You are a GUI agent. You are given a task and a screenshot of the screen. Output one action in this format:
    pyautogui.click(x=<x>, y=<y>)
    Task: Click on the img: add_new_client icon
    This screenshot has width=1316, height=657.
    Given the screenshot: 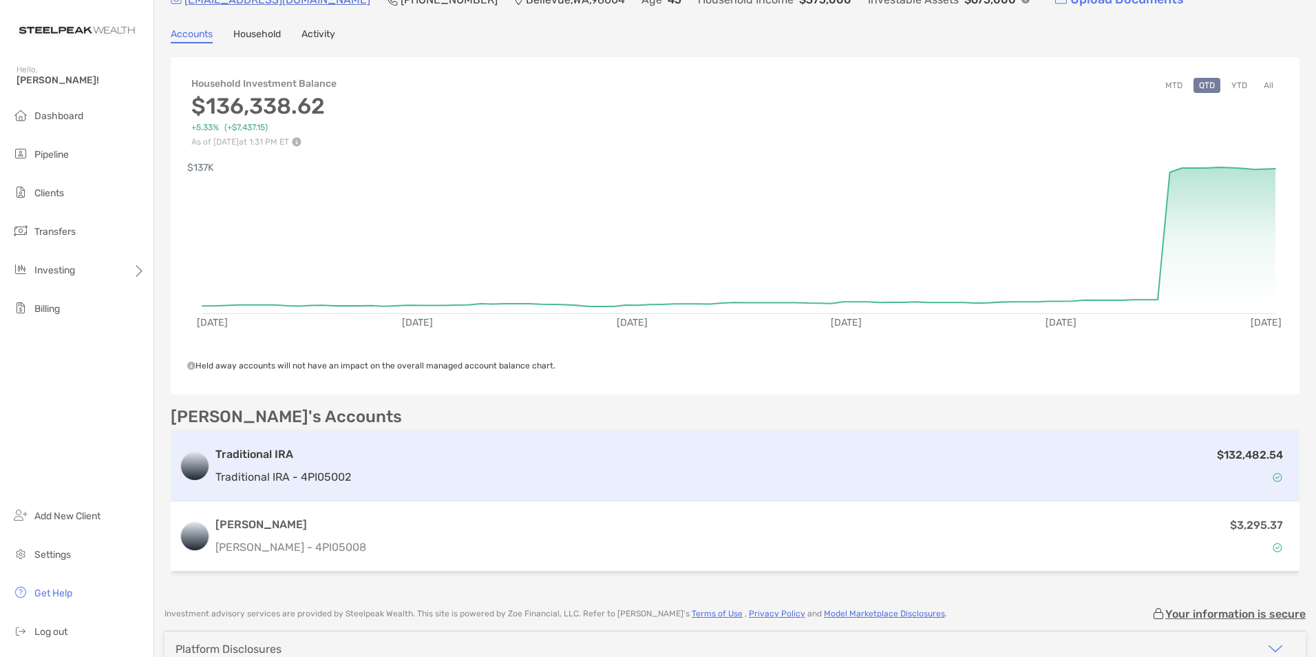 What is the action you would take?
    pyautogui.click(x=21, y=515)
    